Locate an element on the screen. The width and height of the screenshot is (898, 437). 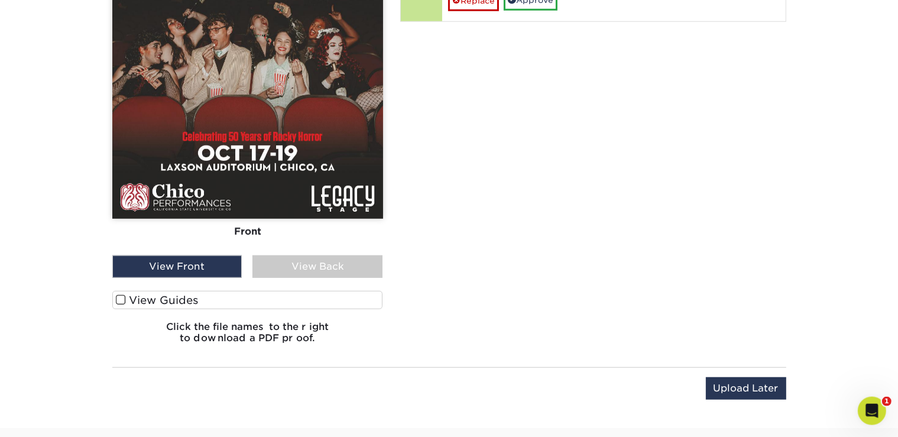
div: Front is located at coordinates (248, 232).